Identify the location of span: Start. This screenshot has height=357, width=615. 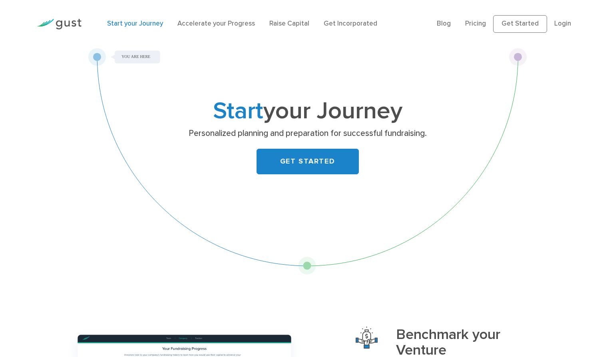
(238, 111).